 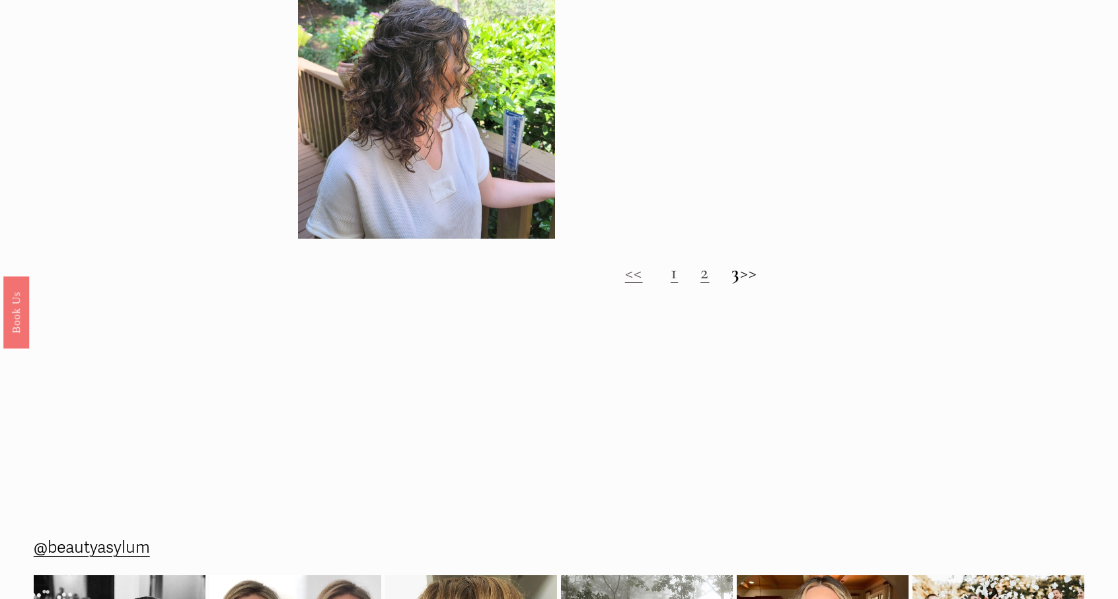 I want to click on a: @beautyasylum, so click(x=92, y=547).